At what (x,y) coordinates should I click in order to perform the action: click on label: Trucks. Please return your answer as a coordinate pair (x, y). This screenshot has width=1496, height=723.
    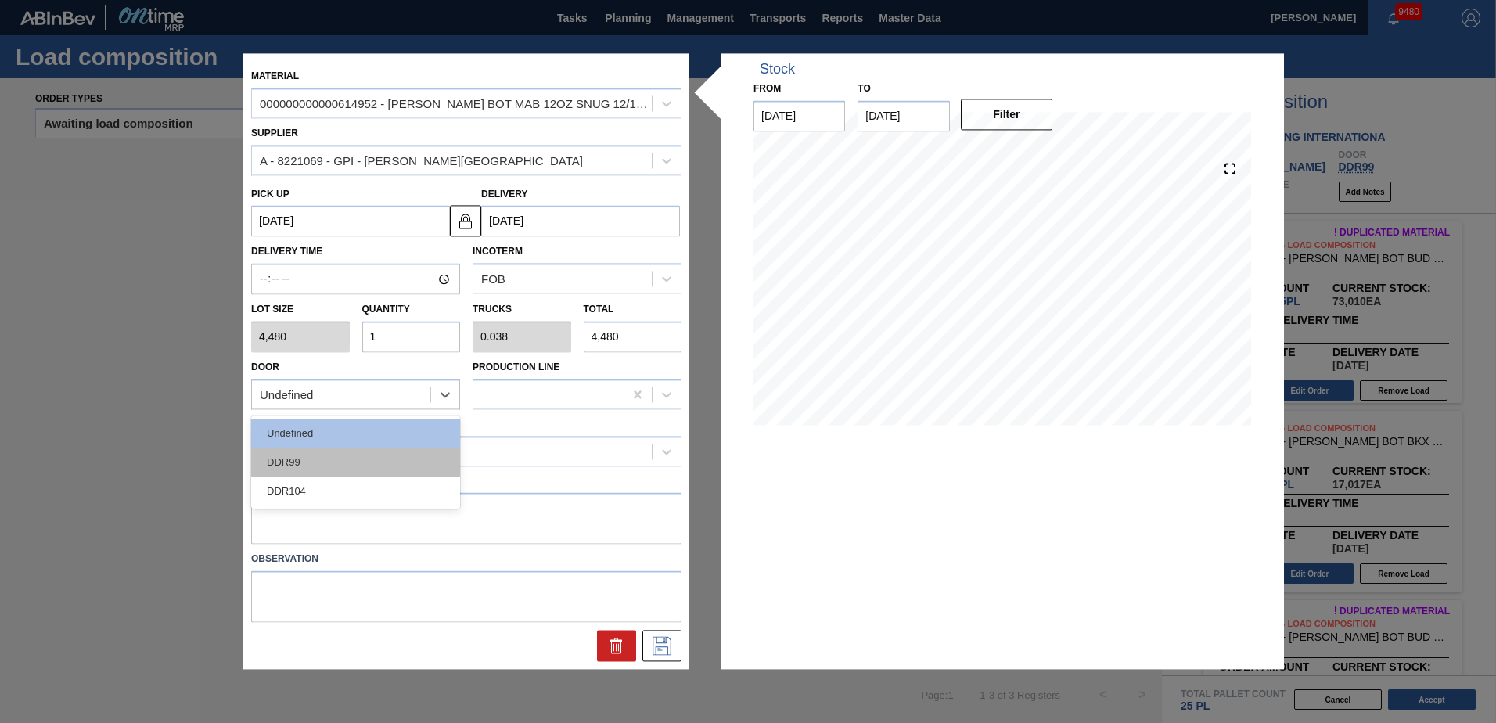
    Looking at the image, I should click on (492, 310).